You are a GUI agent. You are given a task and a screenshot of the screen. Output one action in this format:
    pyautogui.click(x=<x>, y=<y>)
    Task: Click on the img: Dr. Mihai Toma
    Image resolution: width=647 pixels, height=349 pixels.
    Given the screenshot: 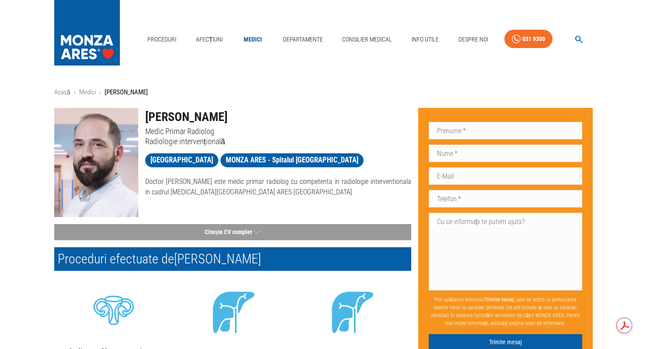 What is the action you would take?
    pyautogui.click(x=96, y=163)
    